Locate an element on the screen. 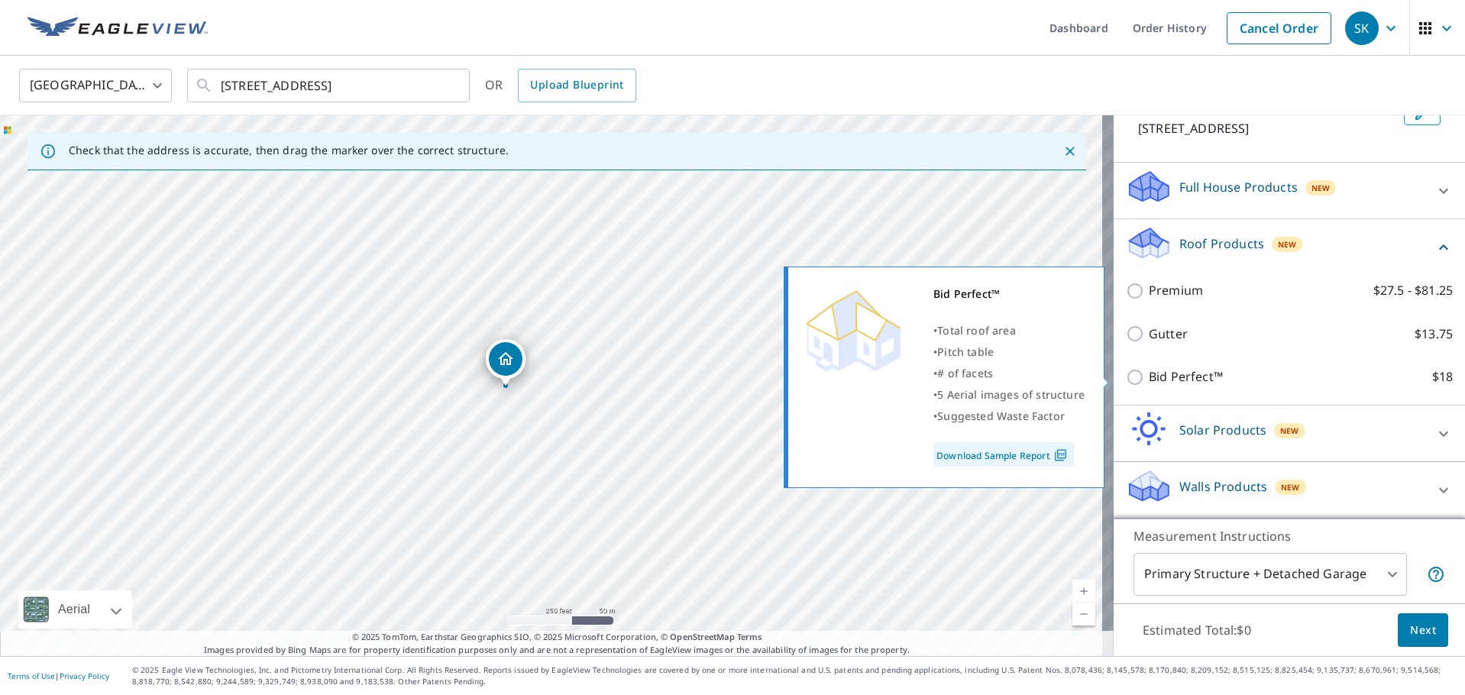 This screenshot has height=695, width=1465. span: 5 Aerial images of structure is located at coordinates (1011, 394).